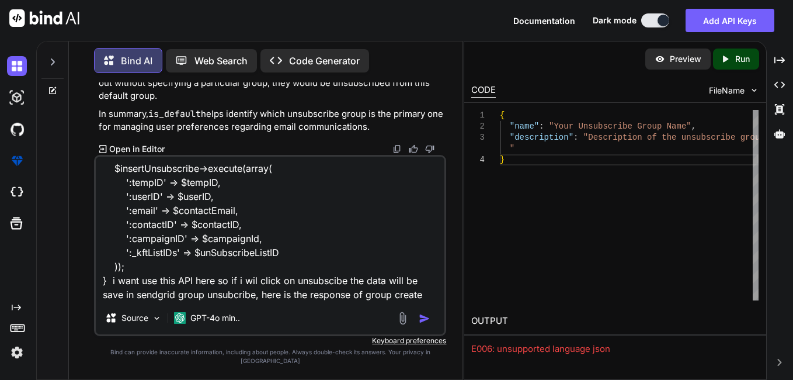 The height and width of the screenshot is (380, 793). Describe the element at coordinates (324, 61) in the screenshot. I see `p: Code Generator` at that location.